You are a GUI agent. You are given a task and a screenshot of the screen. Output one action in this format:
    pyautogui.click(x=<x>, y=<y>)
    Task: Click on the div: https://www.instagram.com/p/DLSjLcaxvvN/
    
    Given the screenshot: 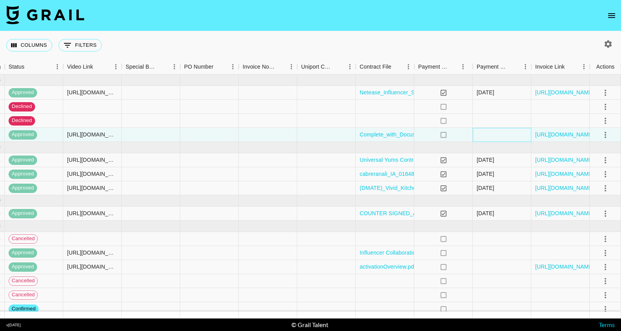 What is the action you would take?
    pyautogui.click(x=92, y=188)
    